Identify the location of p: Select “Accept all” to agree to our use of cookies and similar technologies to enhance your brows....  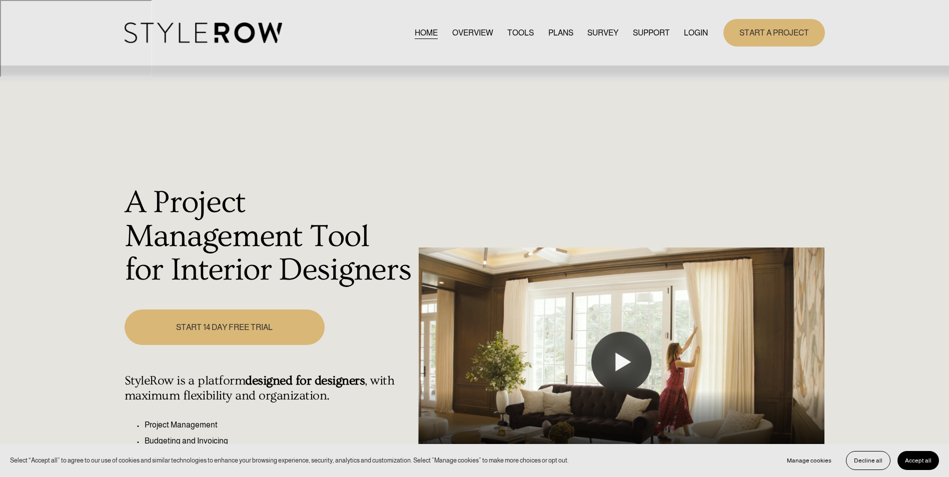
(289, 460).